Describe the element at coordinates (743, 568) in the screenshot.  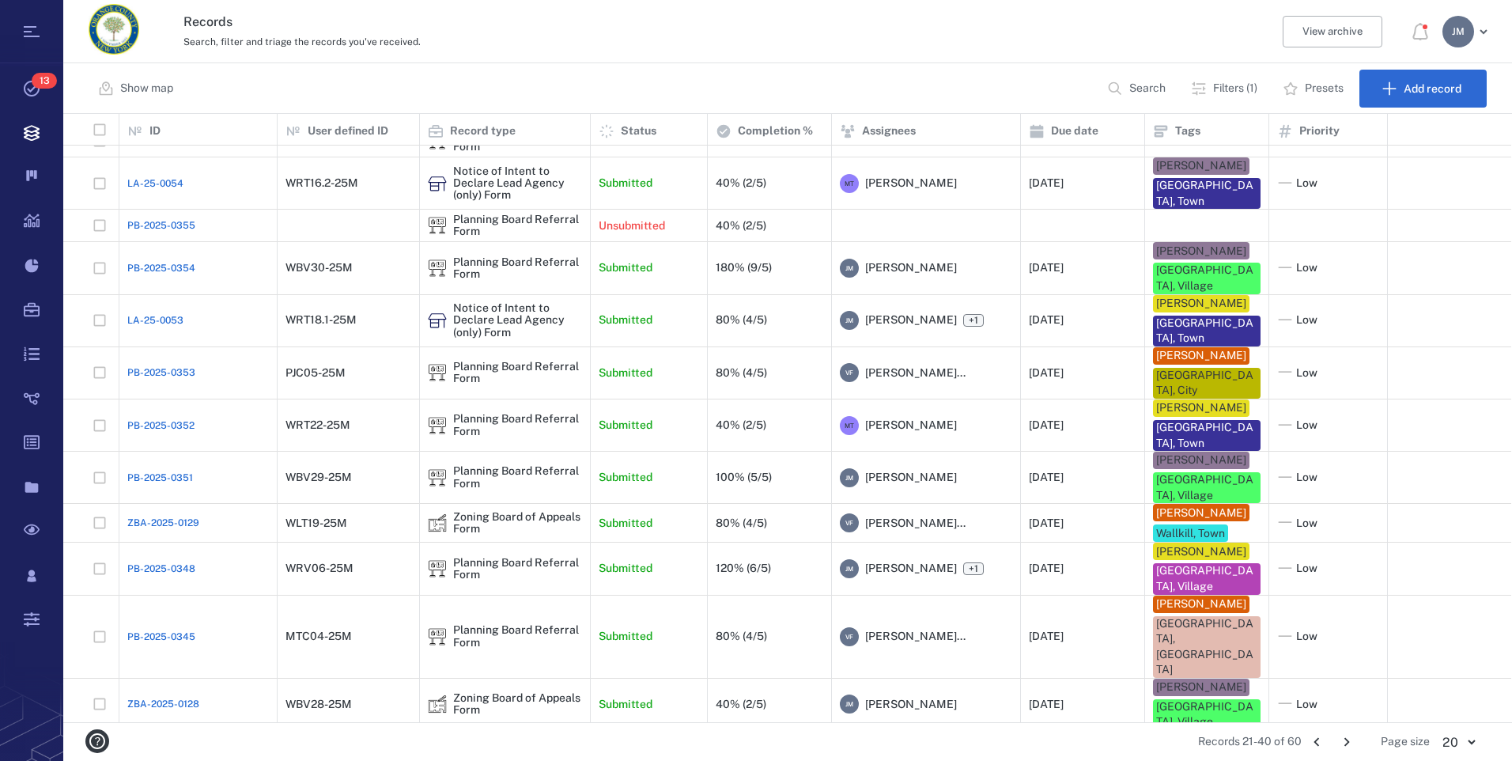
I see `div: 120% (6/5)` at that location.